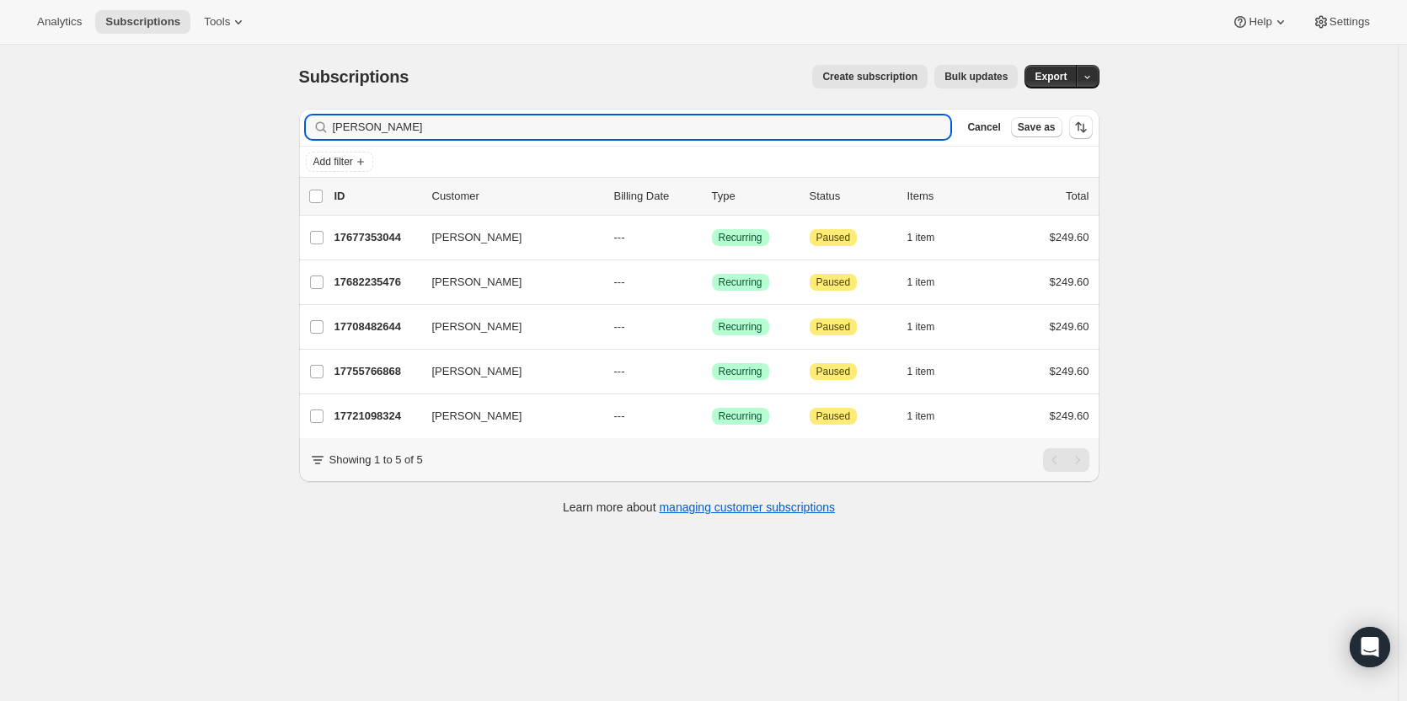 The width and height of the screenshot is (1407, 701). What do you see at coordinates (1077, 196) in the screenshot?
I see `p: Total` at bounding box center [1077, 196].